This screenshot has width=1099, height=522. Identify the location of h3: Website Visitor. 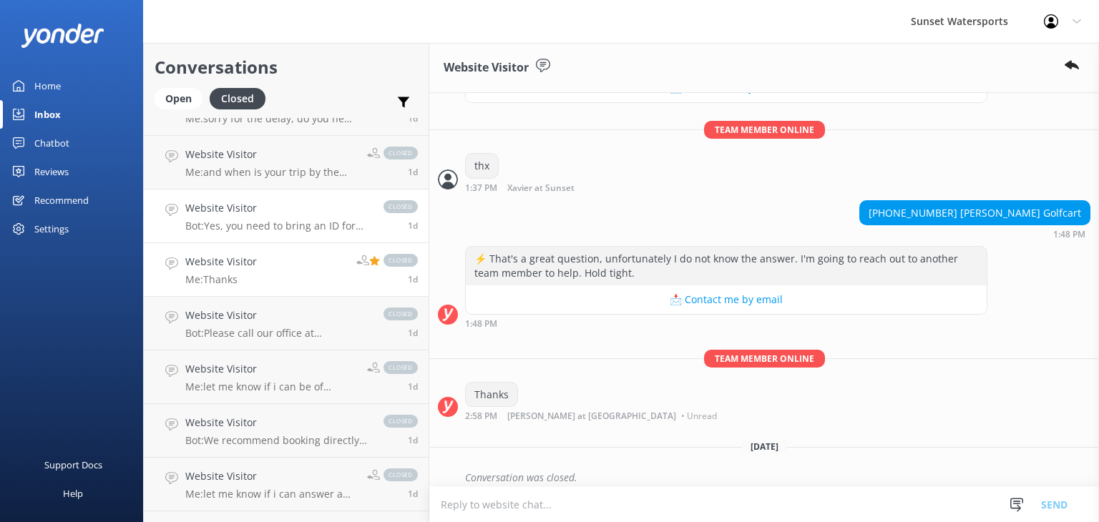
(486, 68).